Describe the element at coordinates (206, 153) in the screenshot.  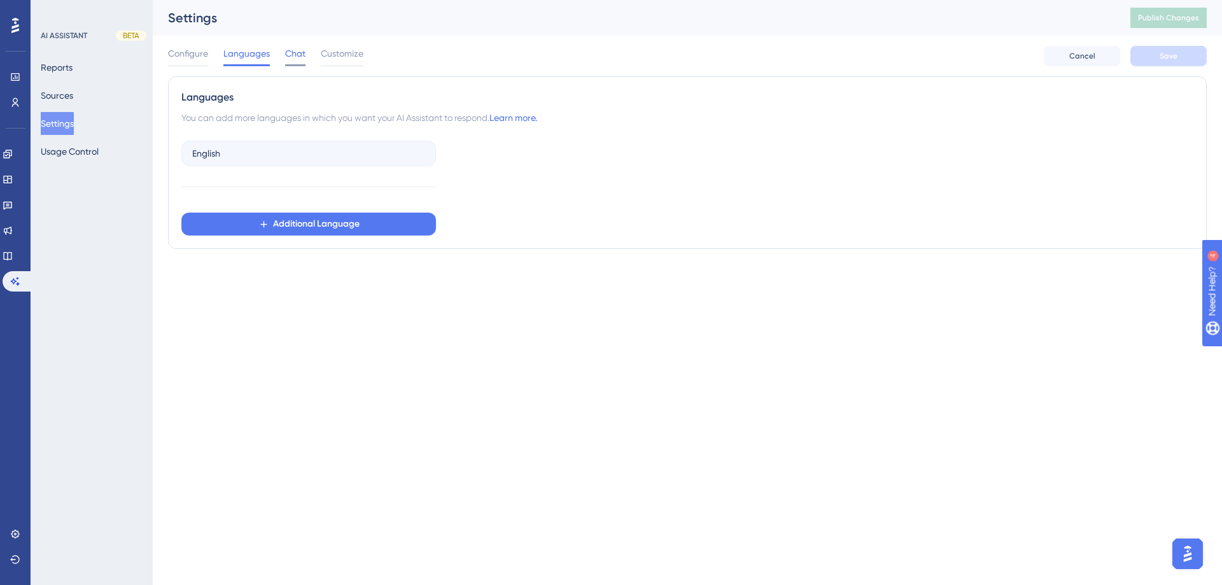
I see `span: English` at that location.